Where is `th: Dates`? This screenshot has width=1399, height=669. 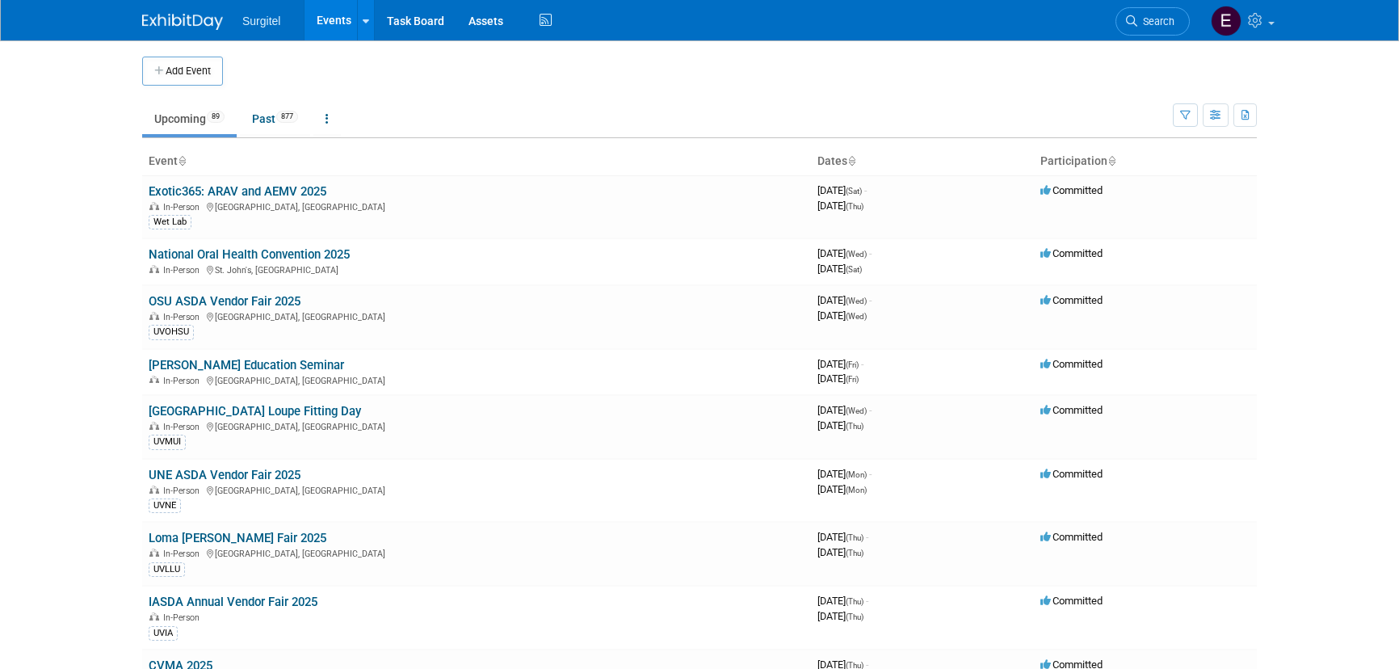
th: Dates is located at coordinates (923, 162).